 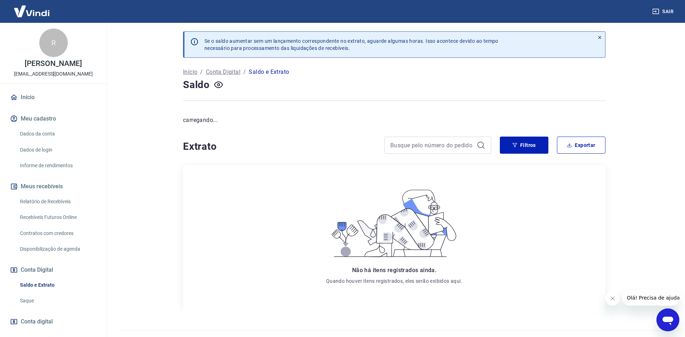 I want to click on a: Conta digital, so click(x=53, y=322).